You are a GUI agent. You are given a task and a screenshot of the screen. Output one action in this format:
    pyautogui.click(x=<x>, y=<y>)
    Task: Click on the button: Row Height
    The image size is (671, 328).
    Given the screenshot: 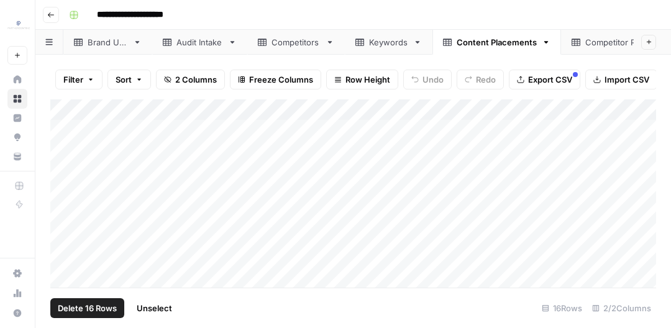 What is the action you would take?
    pyautogui.click(x=362, y=79)
    